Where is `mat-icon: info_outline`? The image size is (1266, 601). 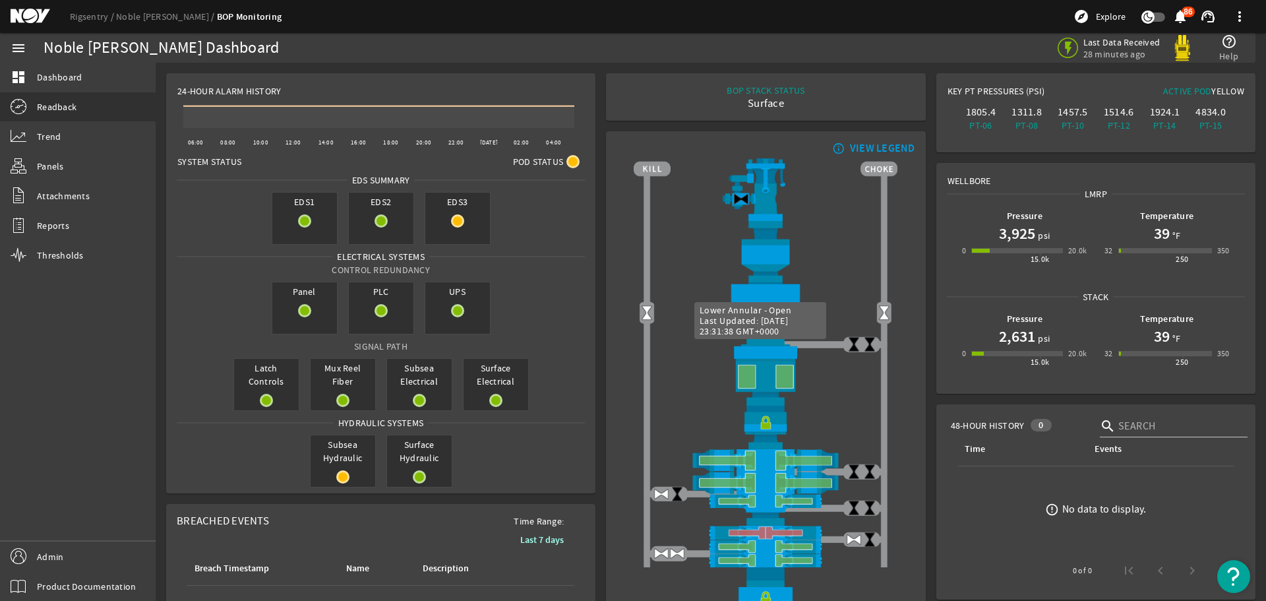 mat-icon: info_outline is located at coordinates (837, 148).